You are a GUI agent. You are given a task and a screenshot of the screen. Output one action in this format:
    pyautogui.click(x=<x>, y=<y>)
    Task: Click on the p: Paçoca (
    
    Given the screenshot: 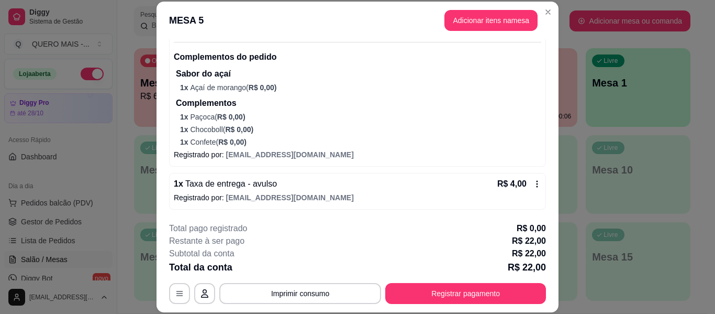 What is the action you would take?
    pyautogui.click(x=361, y=117)
    